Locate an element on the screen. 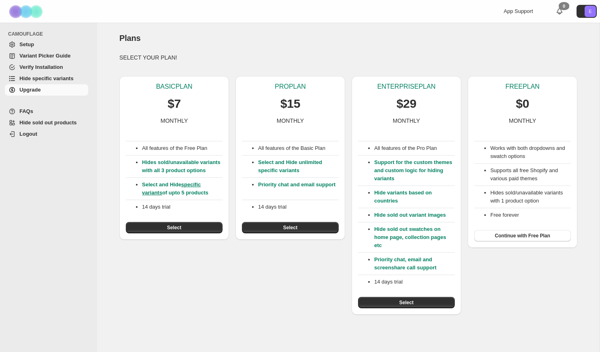  li: Hides sold/unavailable variants with 1 product option is located at coordinates (531, 197).